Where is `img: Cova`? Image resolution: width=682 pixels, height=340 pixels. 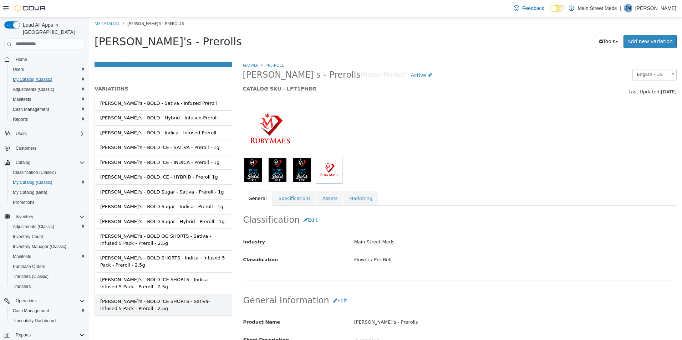
img: Cova is located at coordinates (30, 8).